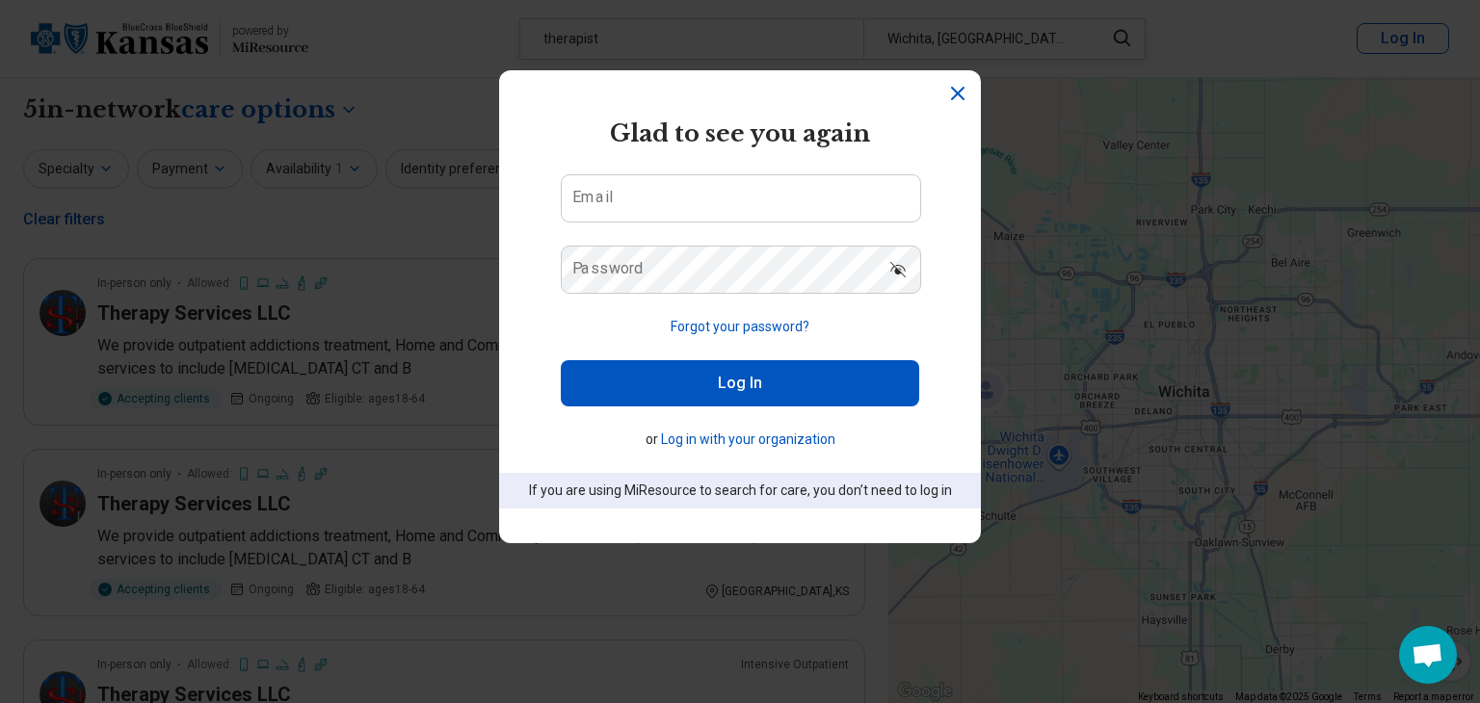 This screenshot has width=1480, height=703. What do you see at coordinates (608, 269) in the screenshot?
I see `label: Password` at bounding box center [608, 269].